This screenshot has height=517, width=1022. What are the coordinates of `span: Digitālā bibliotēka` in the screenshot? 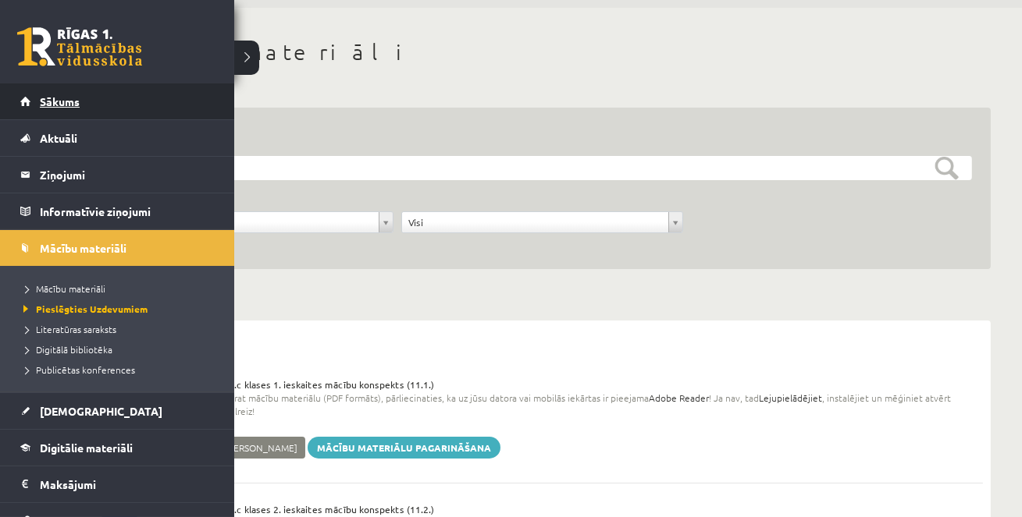 It's located at (66, 350).